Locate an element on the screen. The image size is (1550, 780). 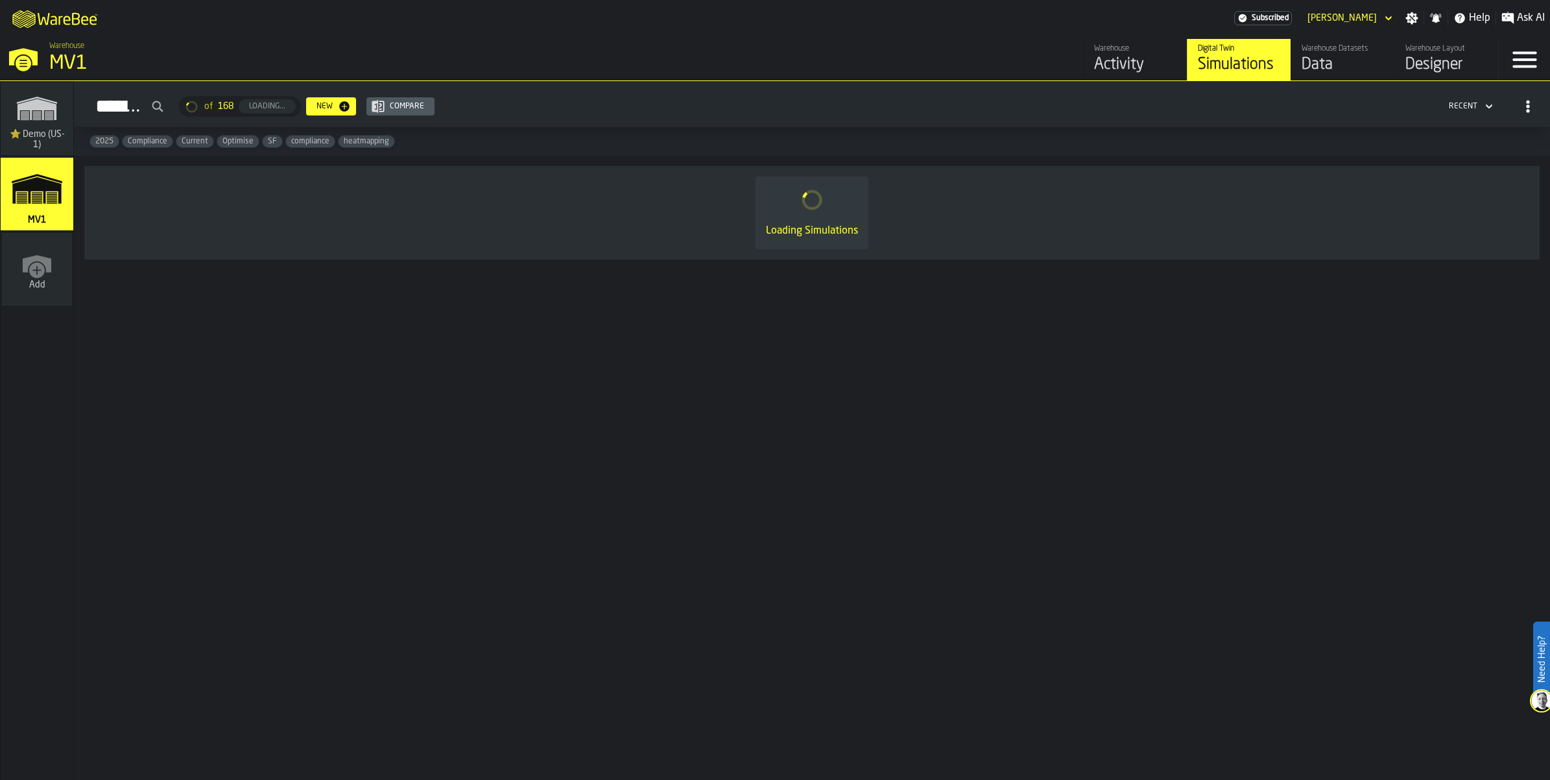
span: Help is located at coordinates (1479, 18).